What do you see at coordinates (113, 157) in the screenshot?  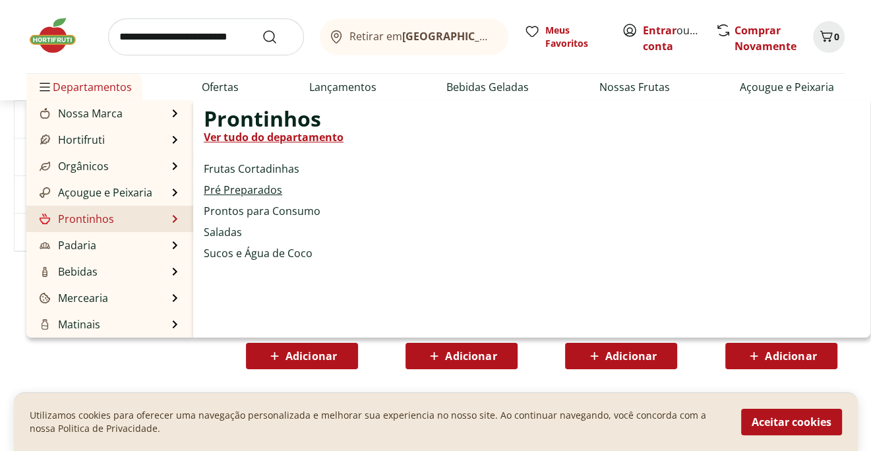 I see `button: Categoria` at bounding box center [113, 157].